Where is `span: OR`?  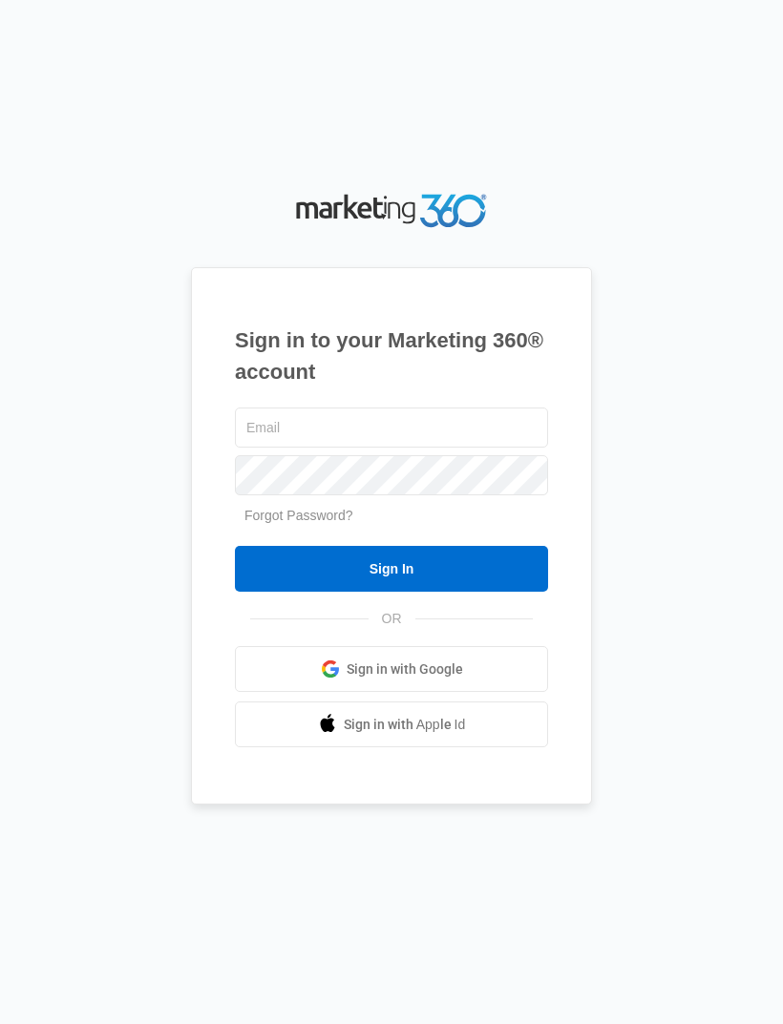
span: OR is located at coordinates (391, 619).